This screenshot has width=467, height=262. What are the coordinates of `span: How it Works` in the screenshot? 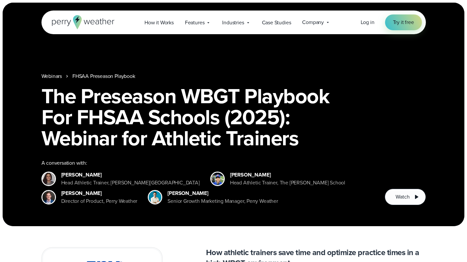 It's located at (159, 23).